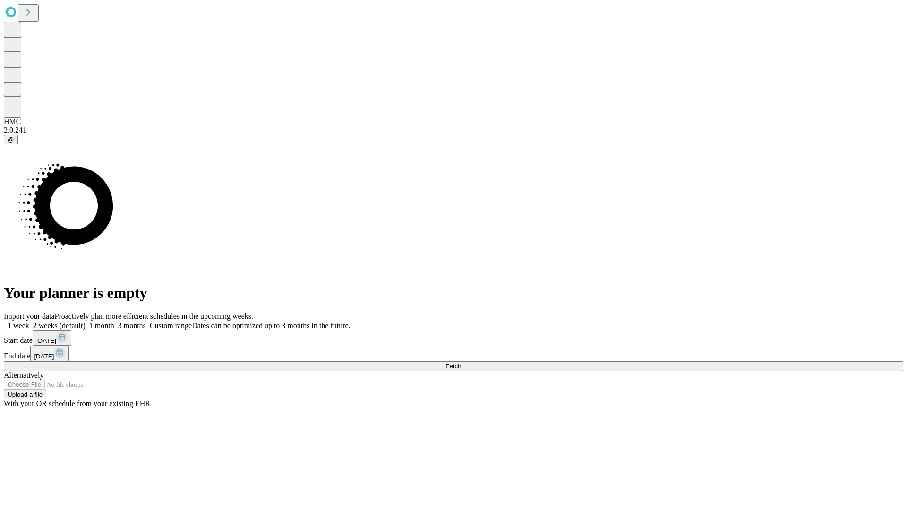 This screenshot has width=907, height=510. Describe the element at coordinates (453, 366) in the screenshot. I see `span: Fetch` at that location.